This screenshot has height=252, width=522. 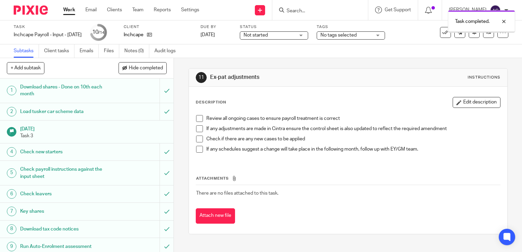 I want to click on h1: Run Auto-Enrolment assessment, so click(x=64, y=247).